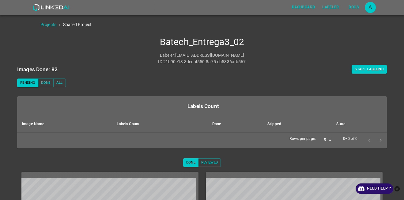 This screenshot has height=200, width=404. I want to click on th: Labels Count, so click(160, 124).